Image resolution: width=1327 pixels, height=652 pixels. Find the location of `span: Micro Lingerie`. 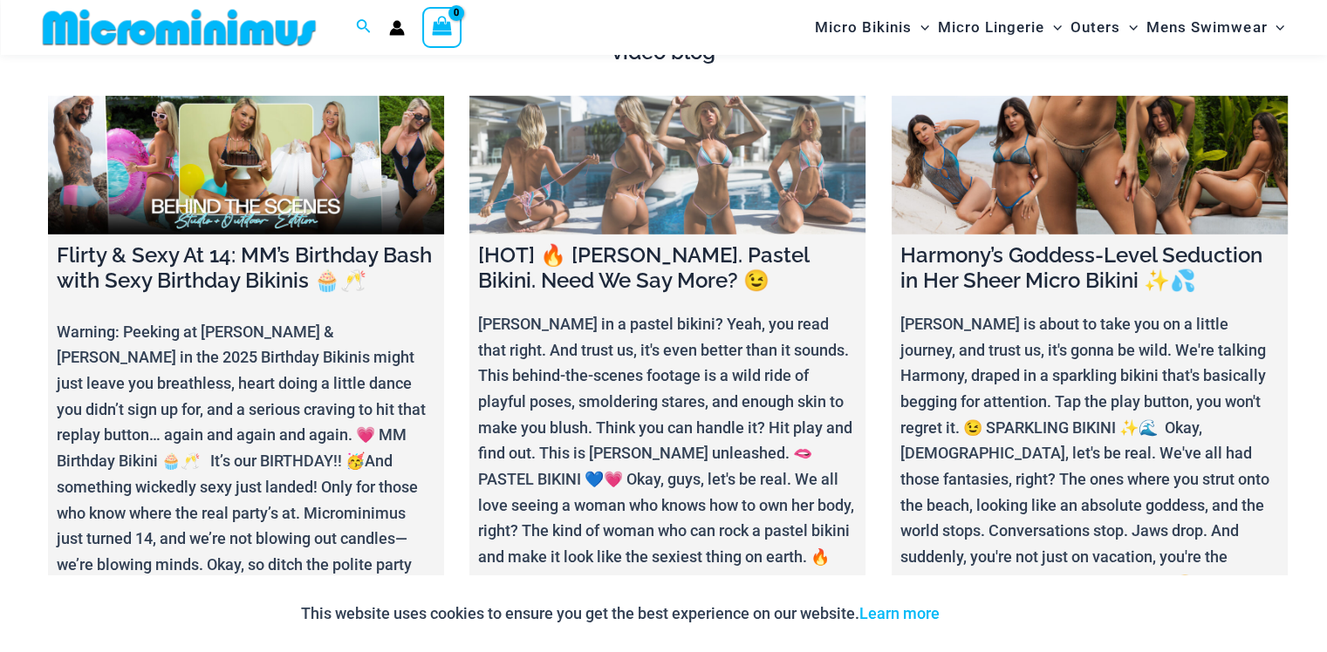

span: Micro Lingerie is located at coordinates (991, 27).